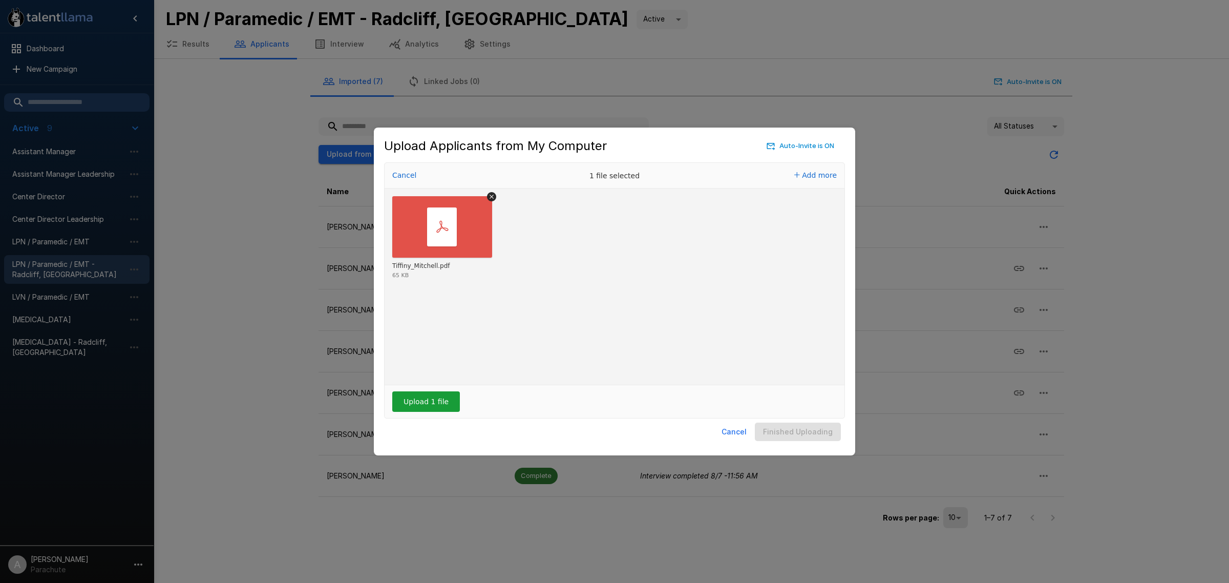 Image resolution: width=1229 pixels, height=583 pixels. I want to click on h5: Upload Applicants from My Computer, so click(495, 146).